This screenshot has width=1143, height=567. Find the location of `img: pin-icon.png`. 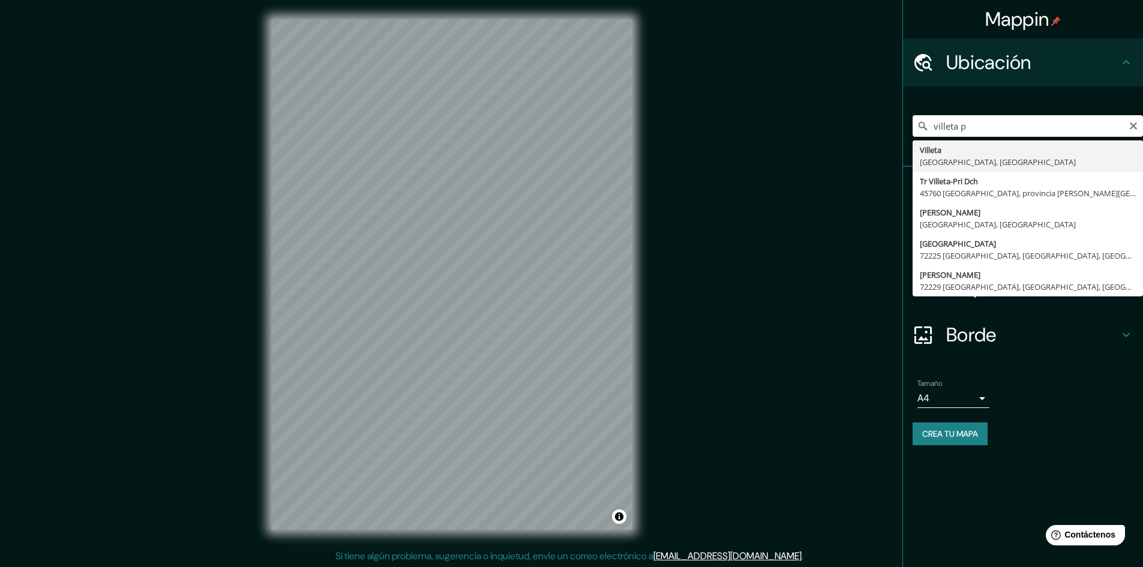

img: pin-icon.png is located at coordinates (1056, 21).